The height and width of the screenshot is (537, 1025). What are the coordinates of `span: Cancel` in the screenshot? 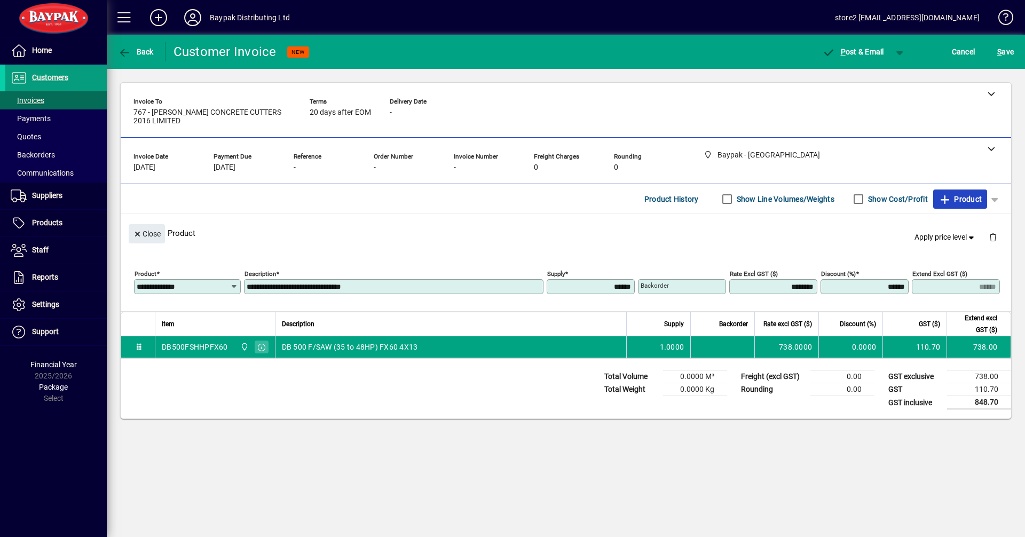 It's located at (963, 52).